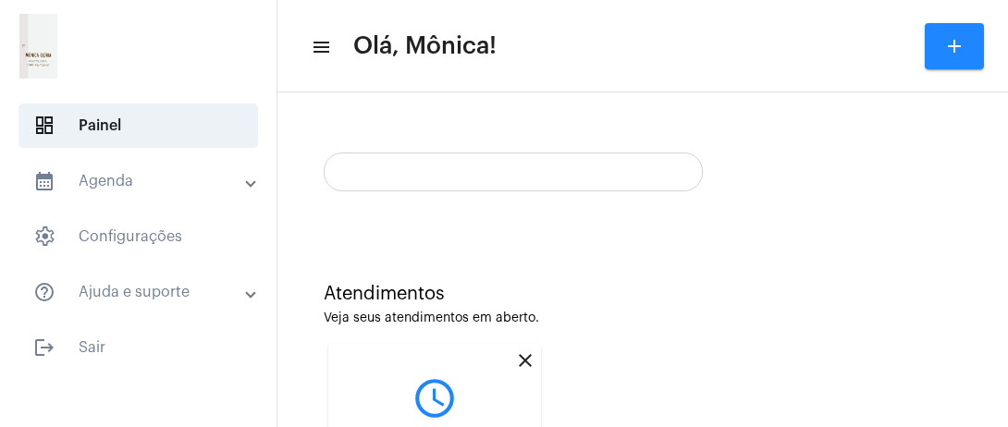 This screenshot has height=427, width=1008. I want to click on div: Atendimentos, so click(643, 294).